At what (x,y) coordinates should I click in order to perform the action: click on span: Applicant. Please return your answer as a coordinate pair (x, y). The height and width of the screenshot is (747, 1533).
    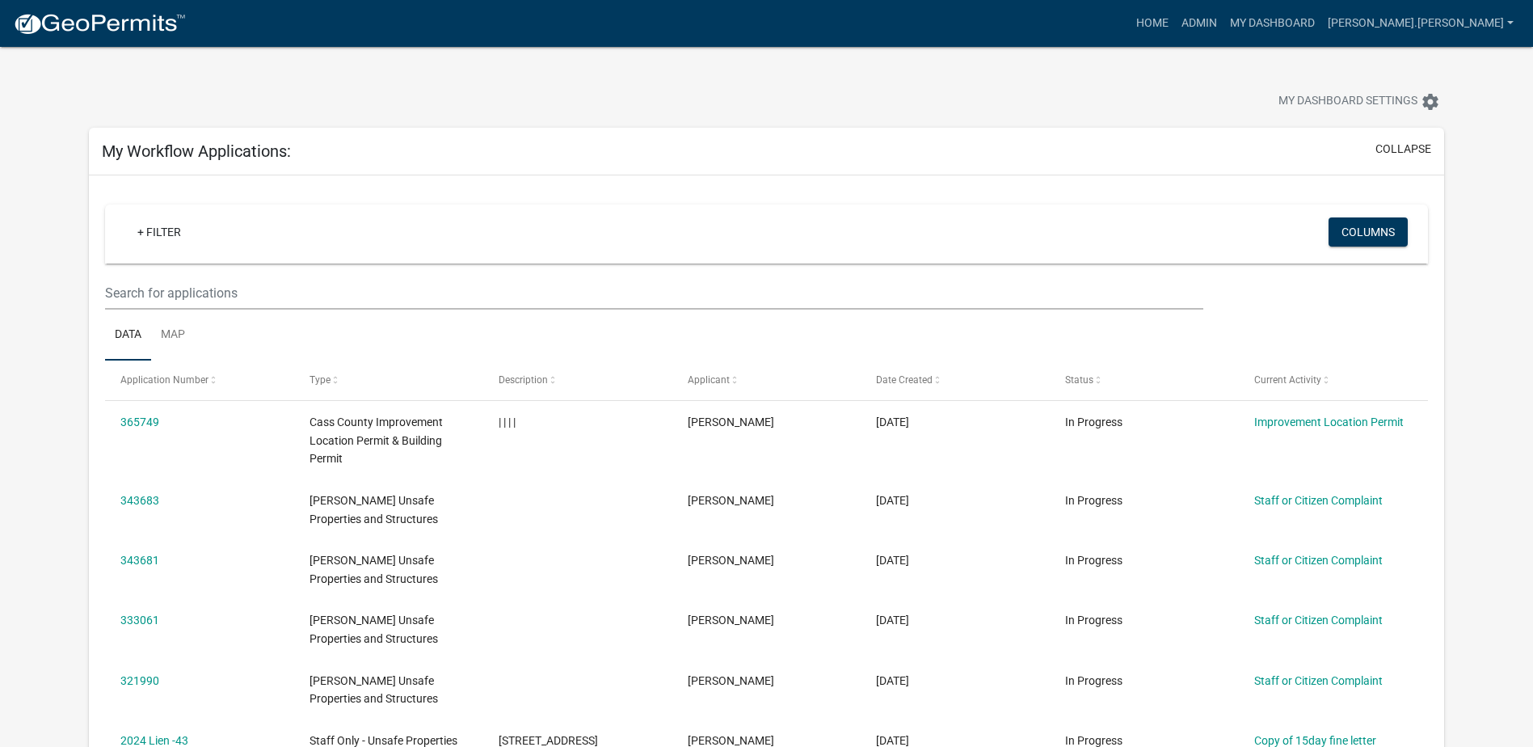
    Looking at the image, I should click on (709, 380).